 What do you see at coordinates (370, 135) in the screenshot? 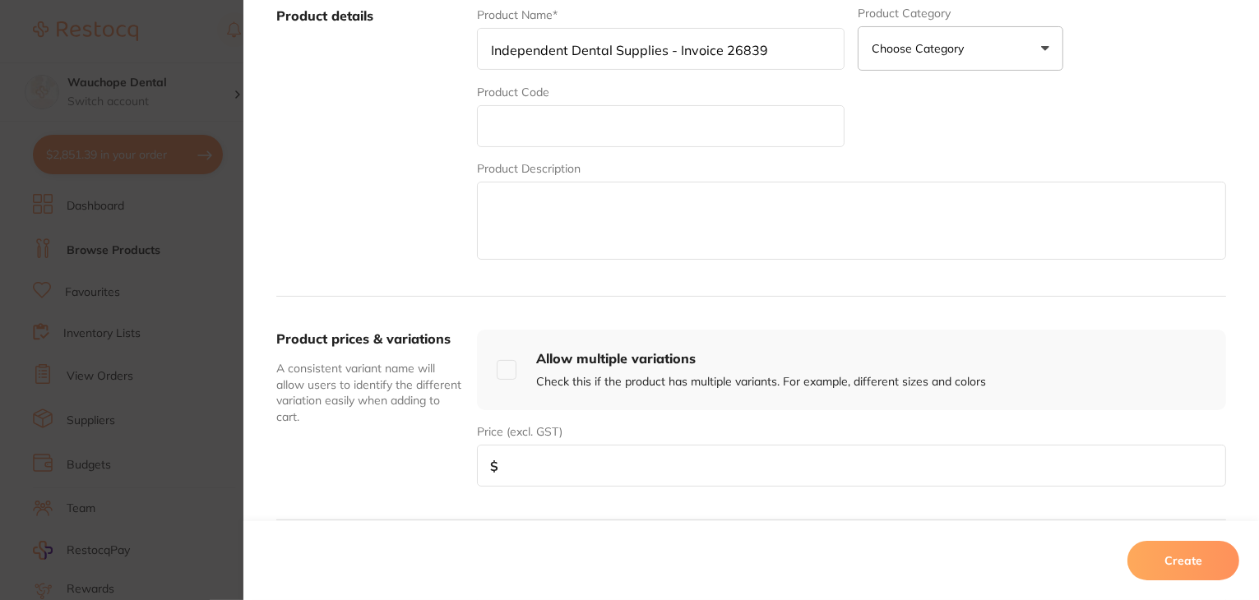
I see `label: Product details` at bounding box center [370, 135].